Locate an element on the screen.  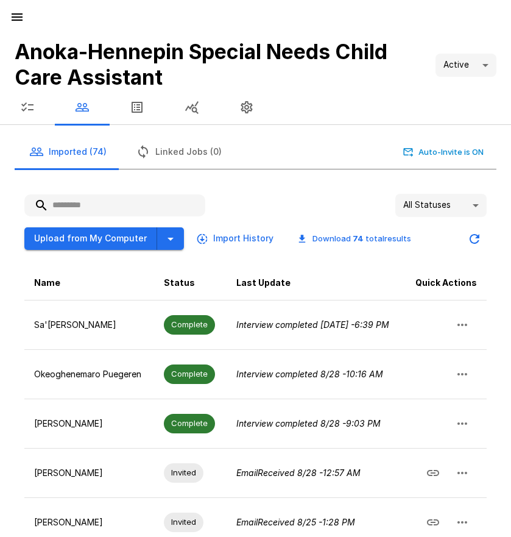
div: All Statuses is located at coordinates (441, 205).